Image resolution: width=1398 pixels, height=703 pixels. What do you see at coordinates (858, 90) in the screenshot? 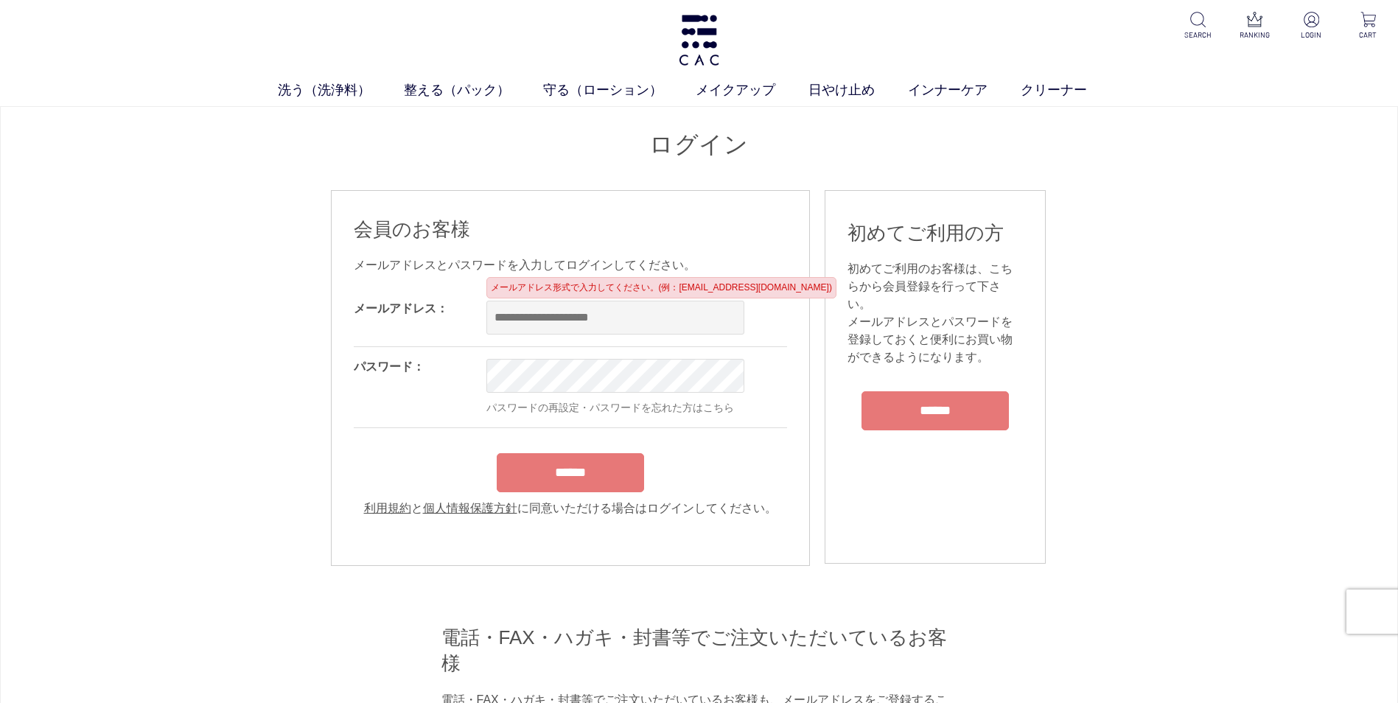
I see `a: 日やけ止め` at bounding box center [858, 90].